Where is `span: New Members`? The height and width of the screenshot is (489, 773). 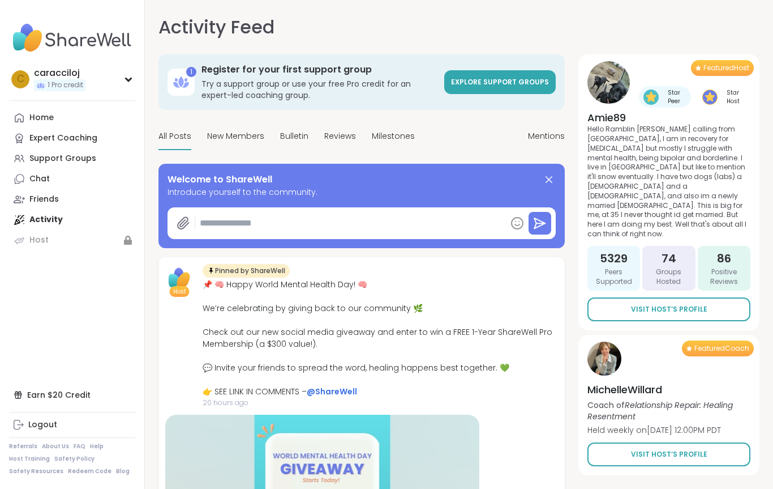
span: New Members is located at coordinates (236, 136).